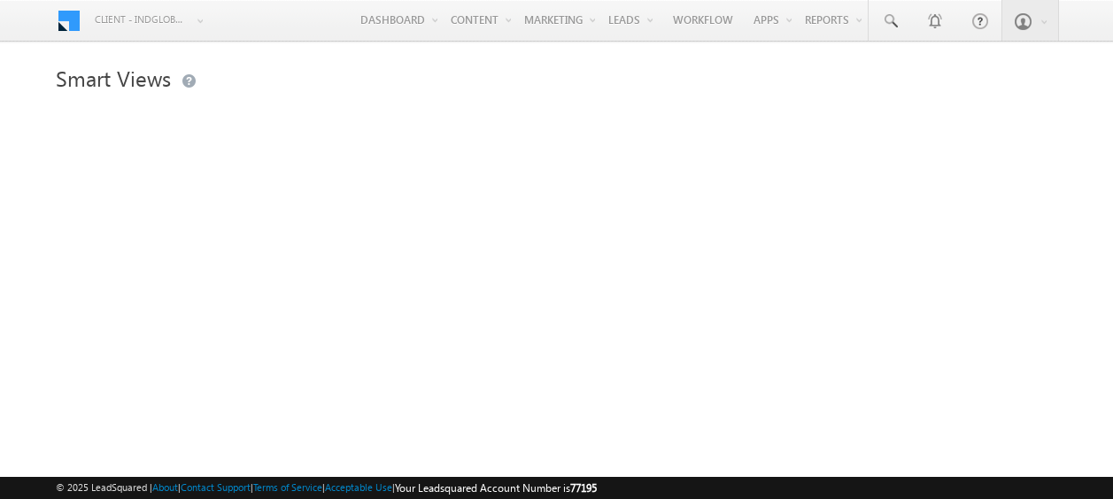 The width and height of the screenshot is (1113, 499). Describe the element at coordinates (215, 487) in the screenshot. I see `a: Contact Support` at that location.